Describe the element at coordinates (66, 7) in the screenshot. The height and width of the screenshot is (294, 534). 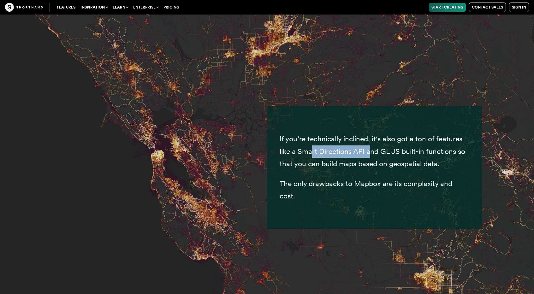
I see `a: Features` at that location.